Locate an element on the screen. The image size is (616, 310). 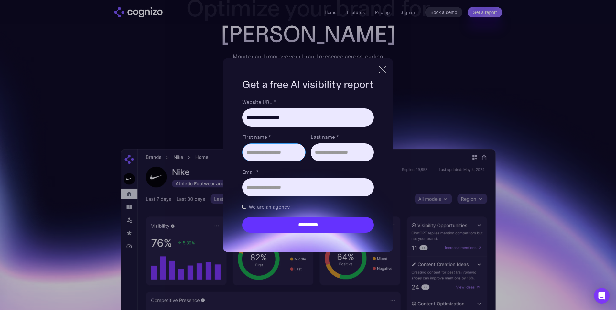
form: Brand Report Form is located at coordinates (308, 165).